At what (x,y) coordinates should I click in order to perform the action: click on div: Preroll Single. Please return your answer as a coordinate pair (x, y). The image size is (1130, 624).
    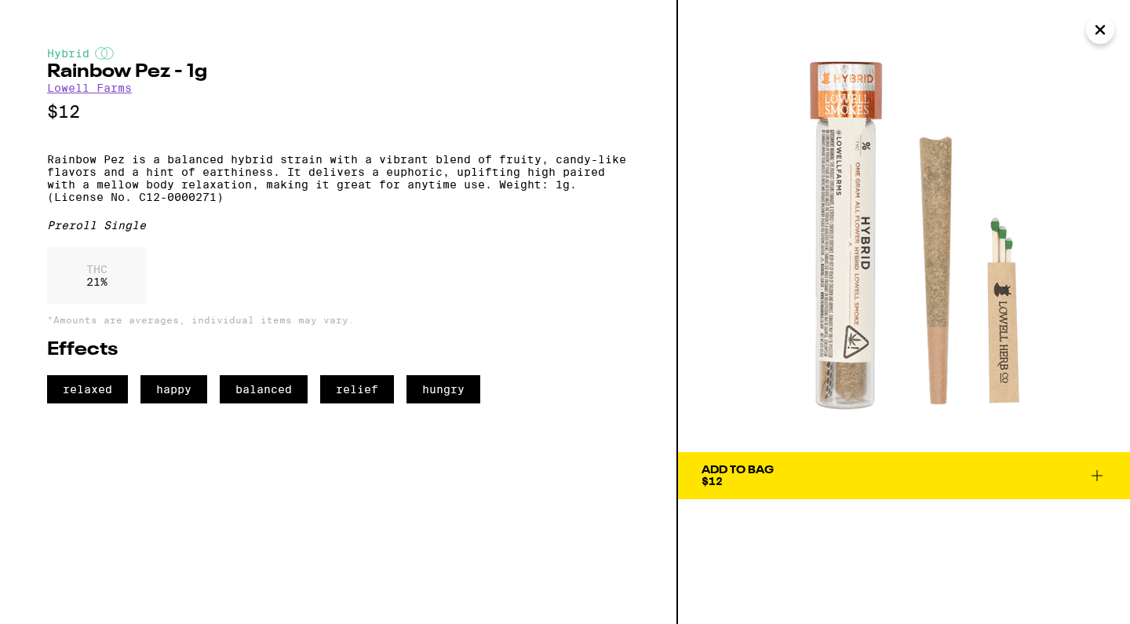
    Looking at the image, I should click on (338, 225).